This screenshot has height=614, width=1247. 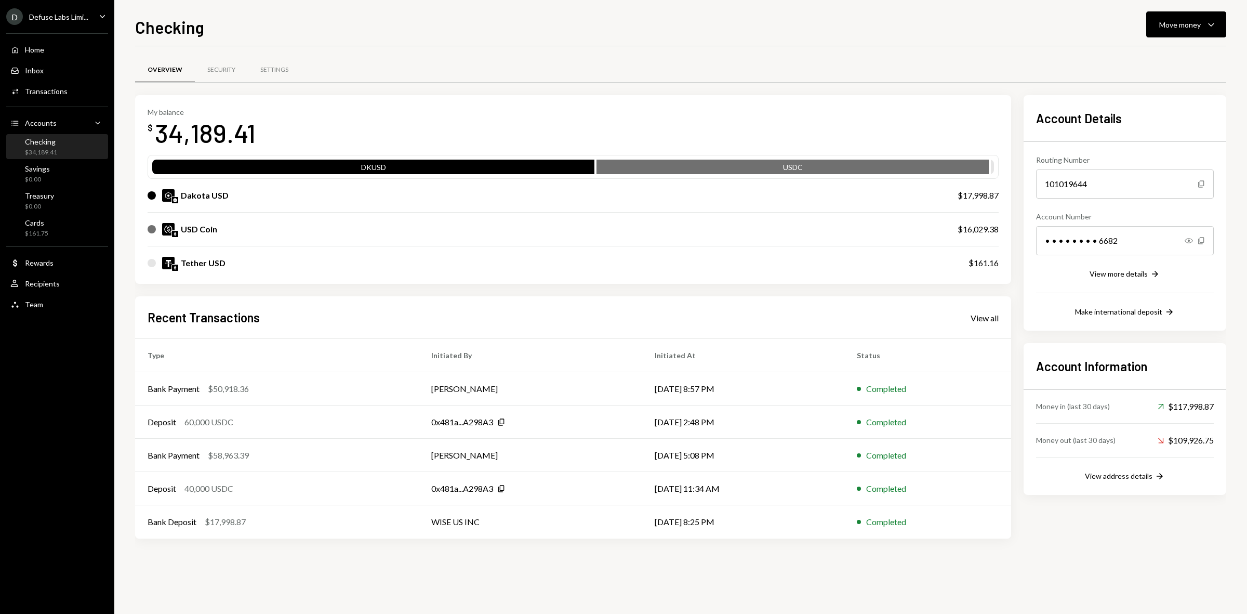 I want to click on th: Status, so click(x=928, y=355).